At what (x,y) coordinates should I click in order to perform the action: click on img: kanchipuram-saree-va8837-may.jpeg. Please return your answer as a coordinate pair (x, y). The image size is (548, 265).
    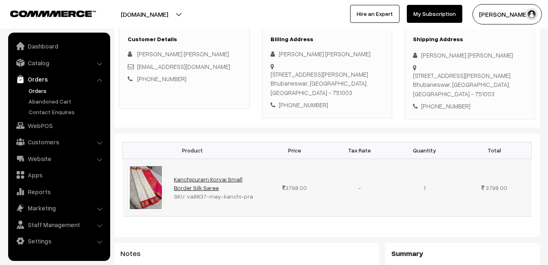
    Looking at the image, I should click on (146, 188).